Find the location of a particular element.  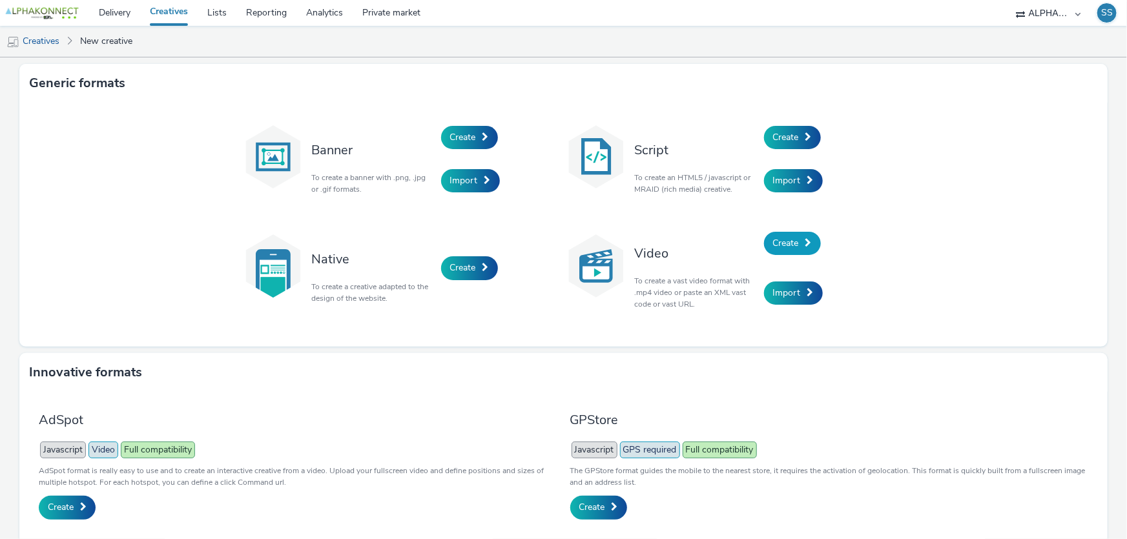

a: New creative is located at coordinates (106, 41).